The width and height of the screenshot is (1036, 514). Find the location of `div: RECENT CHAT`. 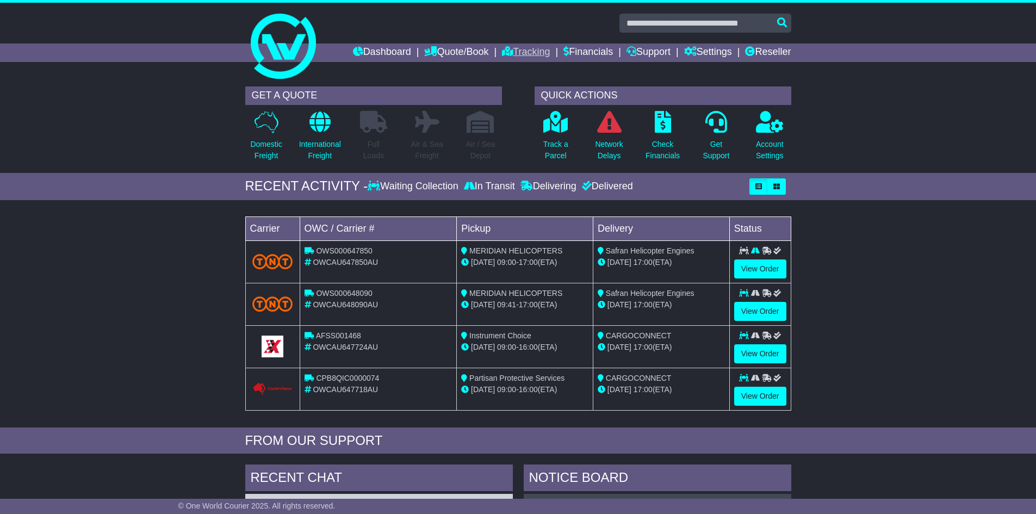

div: RECENT CHAT is located at coordinates (379, 479).